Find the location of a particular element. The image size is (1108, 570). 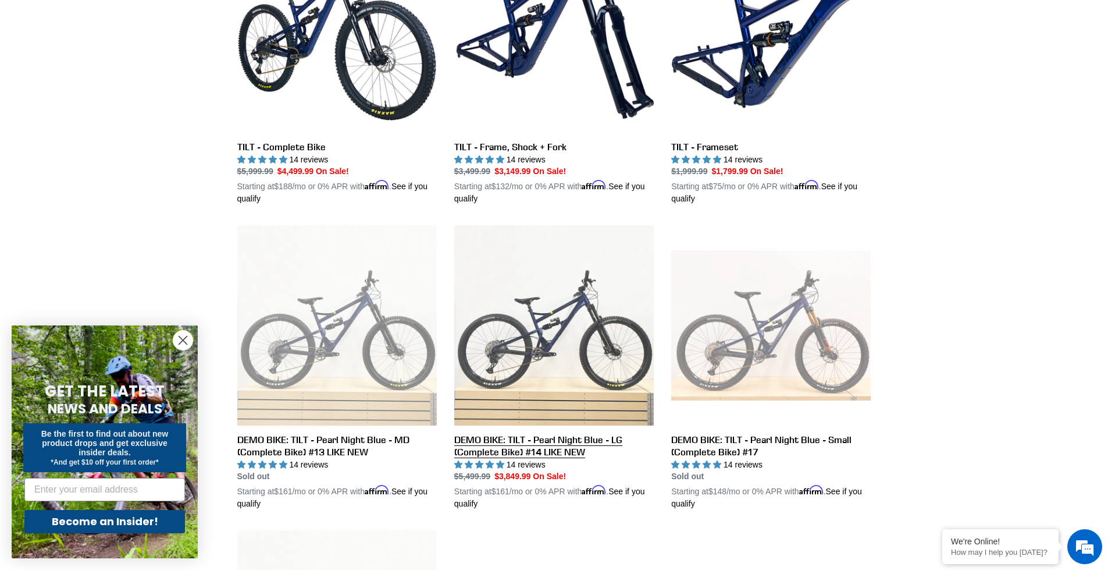

img: d_696896380_company_1647369064580_696896380 is located at coordinates (52, 73).